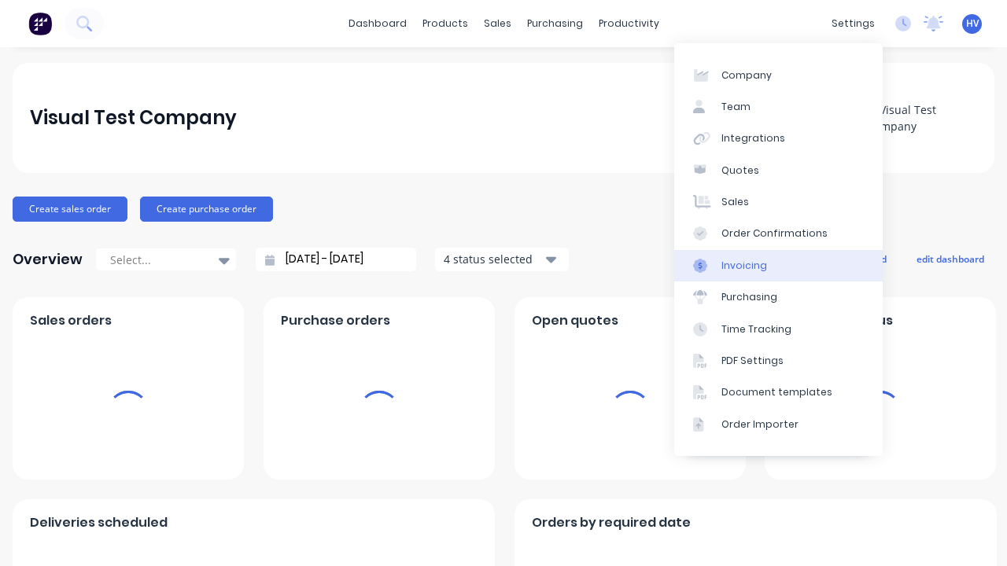 The width and height of the screenshot is (1007, 566). I want to click on span: Sales orders, so click(71, 321).